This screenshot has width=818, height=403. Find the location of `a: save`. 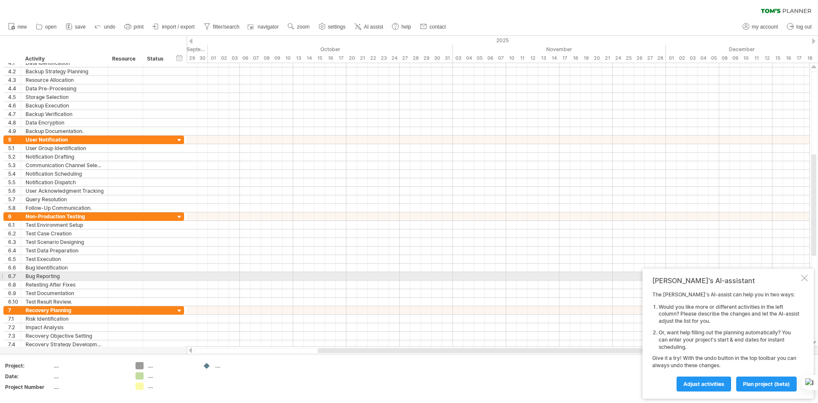

a: save is located at coordinates (76, 27).